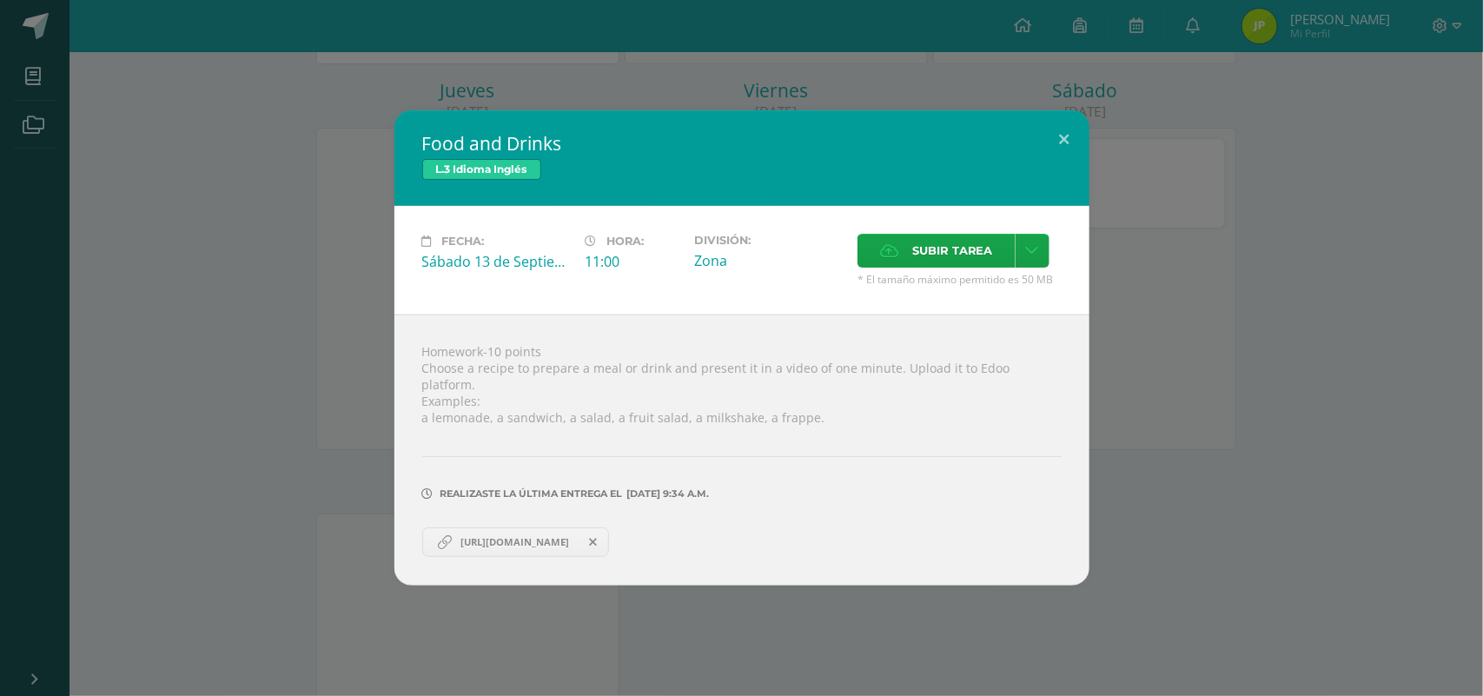 The width and height of the screenshot is (1483, 696). What do you see at coordinates (742, 450) in the screenshot?
I see `div: Homework-10 points Choose a recipe to prepare a meal or drink and present it in a video of one mi...` at bounding box center [742, 450].